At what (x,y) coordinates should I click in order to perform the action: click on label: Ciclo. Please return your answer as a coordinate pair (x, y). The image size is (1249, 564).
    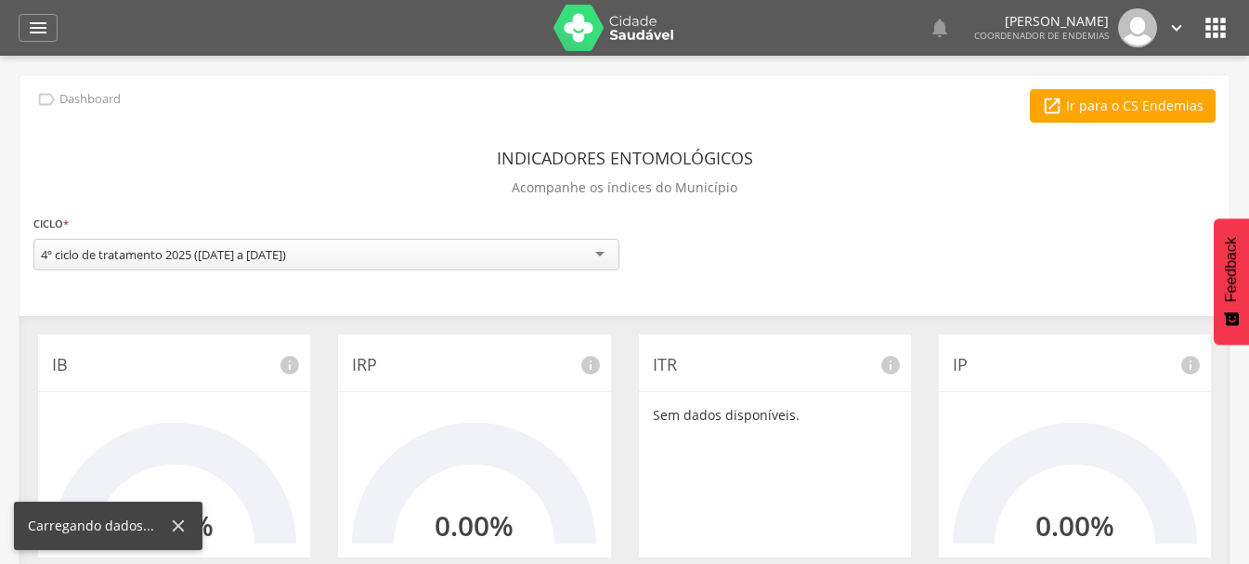
    Looking at the image, I should click on (51, 224).